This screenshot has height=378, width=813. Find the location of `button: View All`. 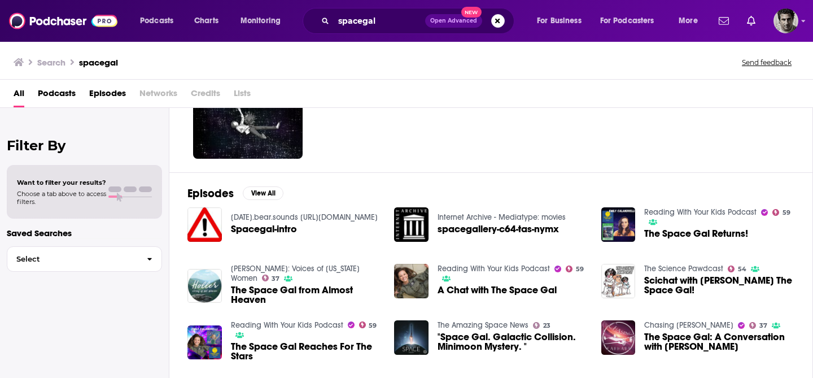

button: View All is located at coordinates (263, 193).